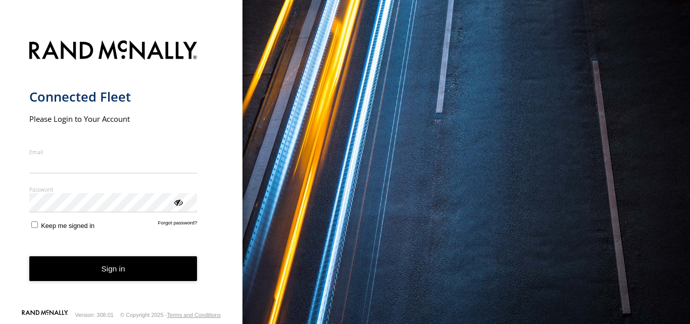 This screenshot has height=324, width=690. I want to click on label: Email, so click(113, 151).